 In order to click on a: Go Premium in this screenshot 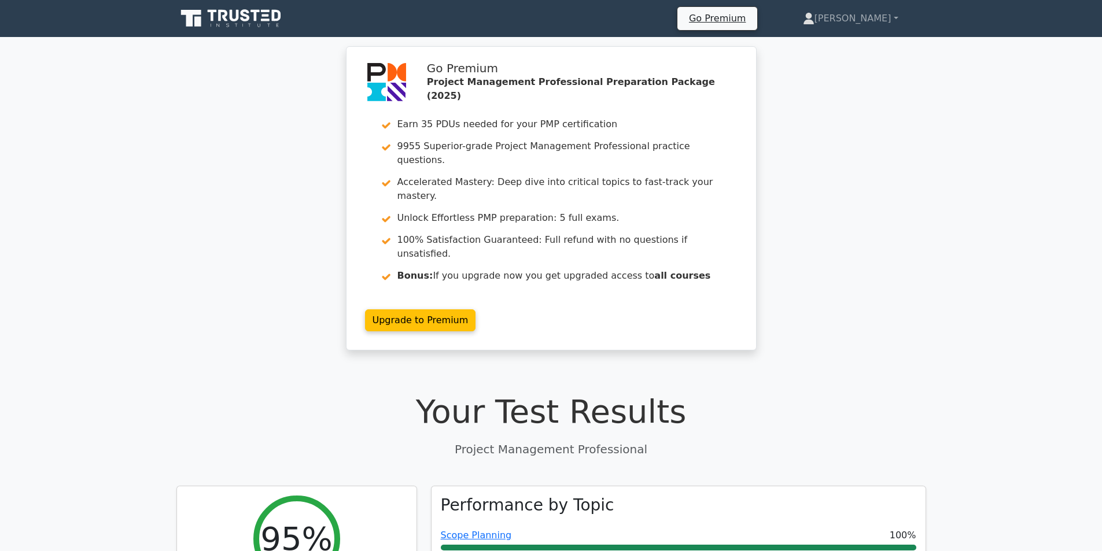, I will do `click(717, 18)`.